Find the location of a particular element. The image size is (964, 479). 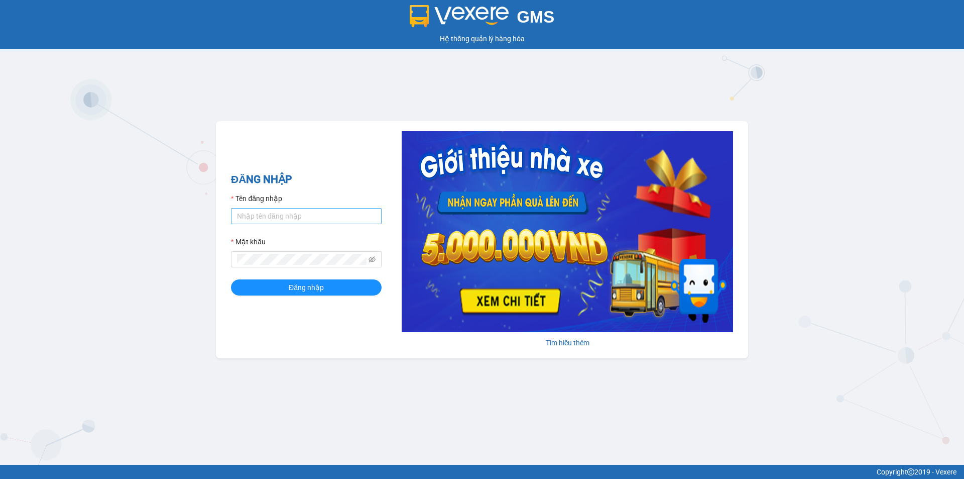

input: Tên đăng nhập is located at coordinates (306, 216).